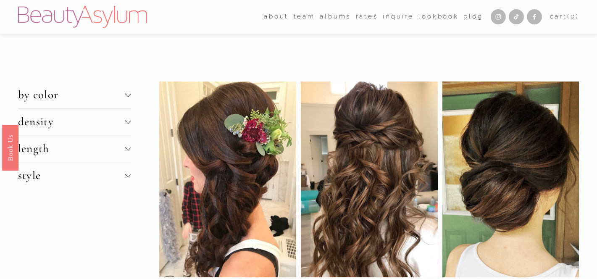 Image resolution: width=597 pixels, height=279 pixels. What do you see at coordinates (276, 17) in the screenshot?
I see `span: about` at bounding box center [276, 17].